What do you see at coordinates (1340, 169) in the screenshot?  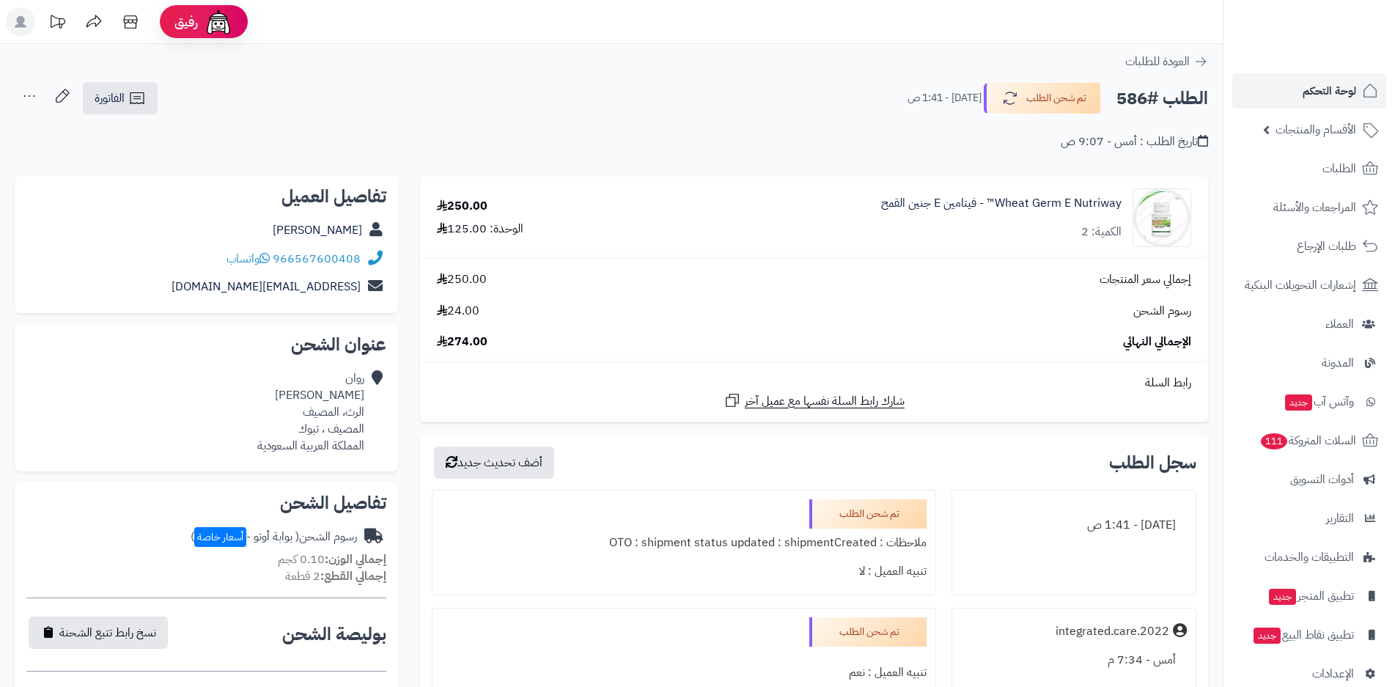 I see `span: الطلبات` at bounding box center [1340, 169].